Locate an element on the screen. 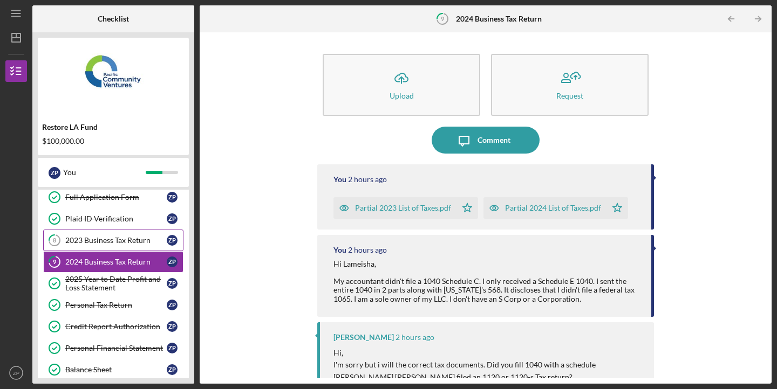  a: Credit Report AuthorizationZP is located at coordinates (113, 327).